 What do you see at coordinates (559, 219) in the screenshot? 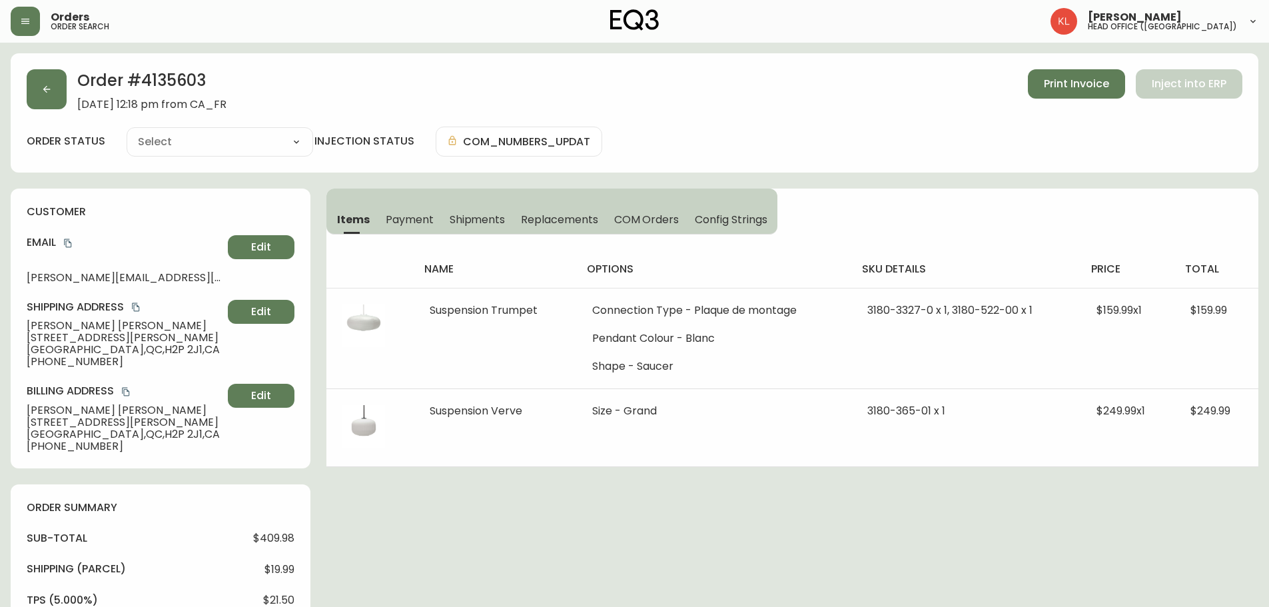
I see `span: Replacements` at bounding box center [559, 219].